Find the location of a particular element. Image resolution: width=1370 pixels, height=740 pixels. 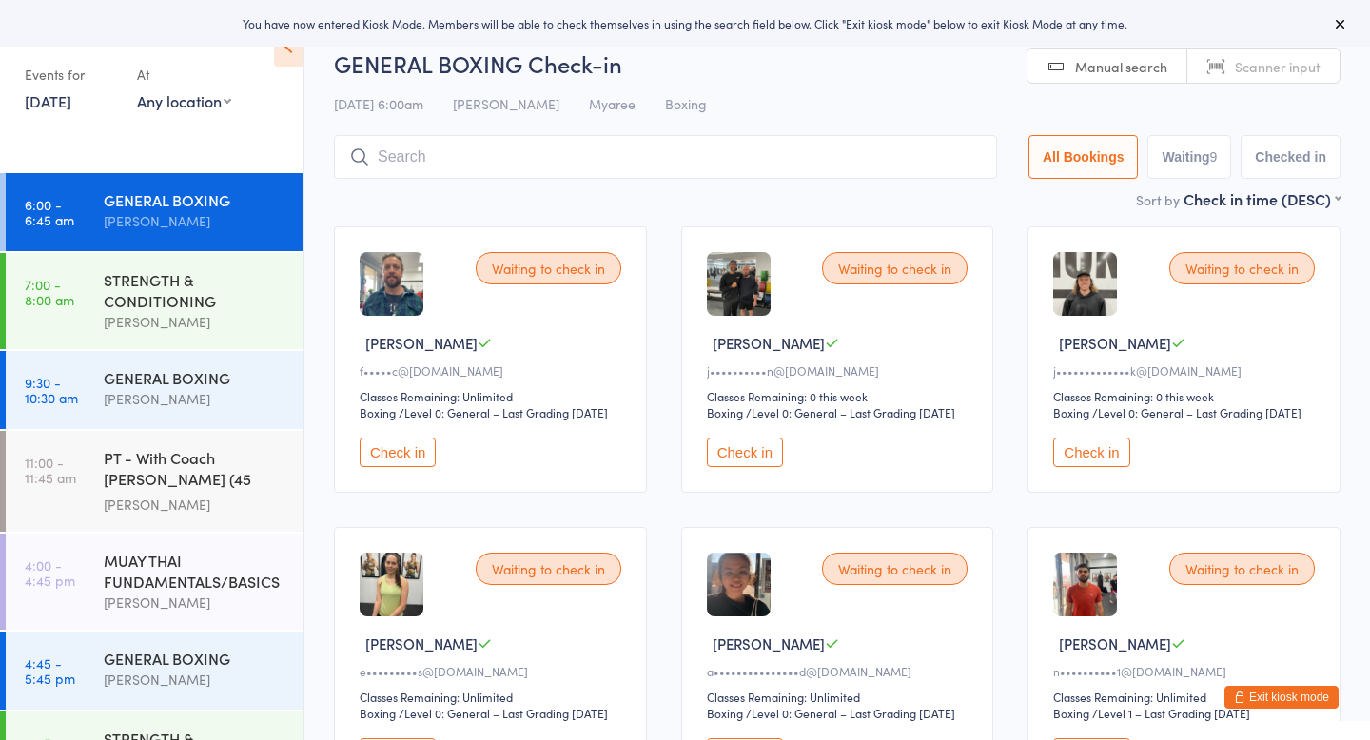

div: Check in time (DESC) is located at coordinates (1261, 199).